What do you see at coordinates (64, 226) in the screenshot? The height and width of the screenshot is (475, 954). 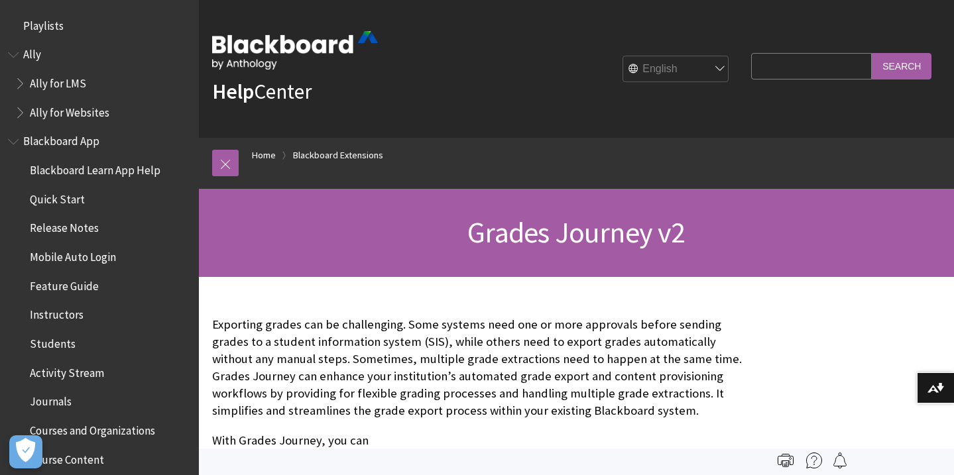 I see `span: Release Notes` at bounding box center [64, 226].